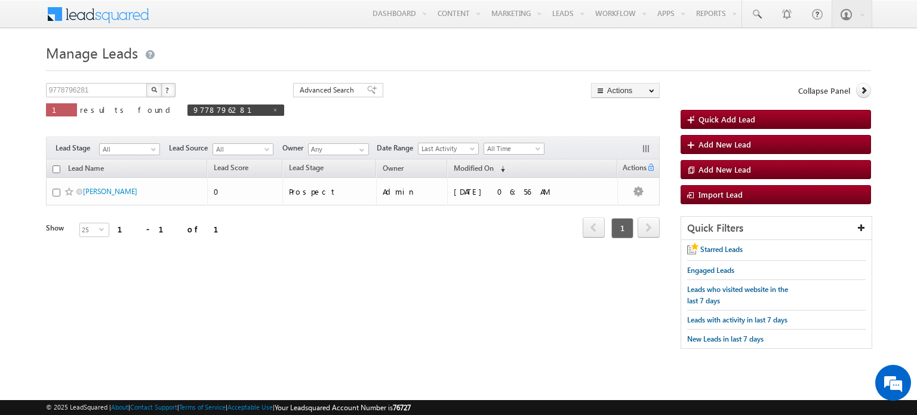 Image resolution: width=917 pixels, height=415 pixels. What do you see at coordinates (449, 149) in the screenshot?
I see `a: Last Activity` at bounding box center [449, 149].